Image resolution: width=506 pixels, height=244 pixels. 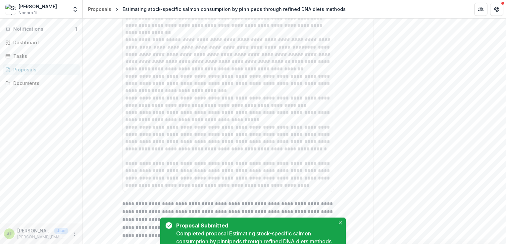 I want to click on img: Strahan Tucker, so click(x=11, y=9).